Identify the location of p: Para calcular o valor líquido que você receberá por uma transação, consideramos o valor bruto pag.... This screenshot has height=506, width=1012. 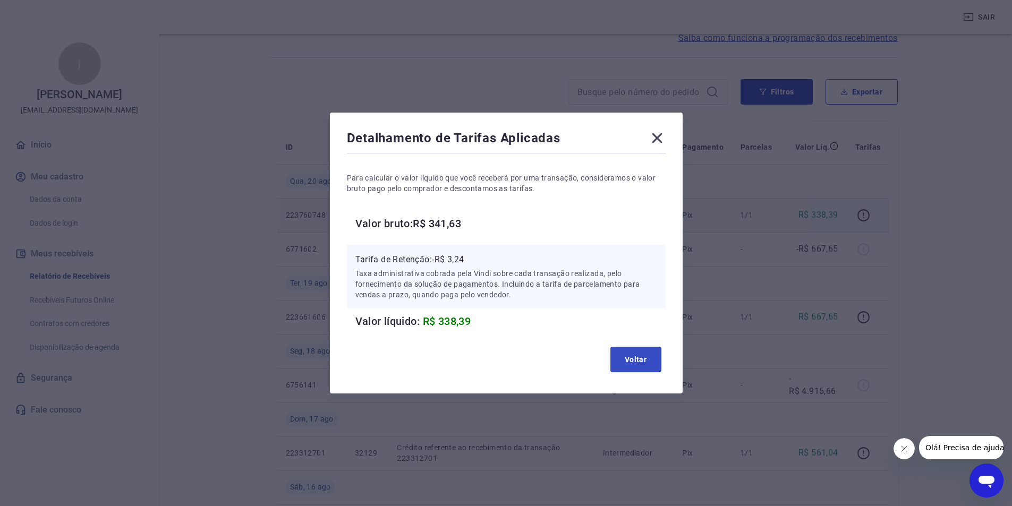
(506, 183).